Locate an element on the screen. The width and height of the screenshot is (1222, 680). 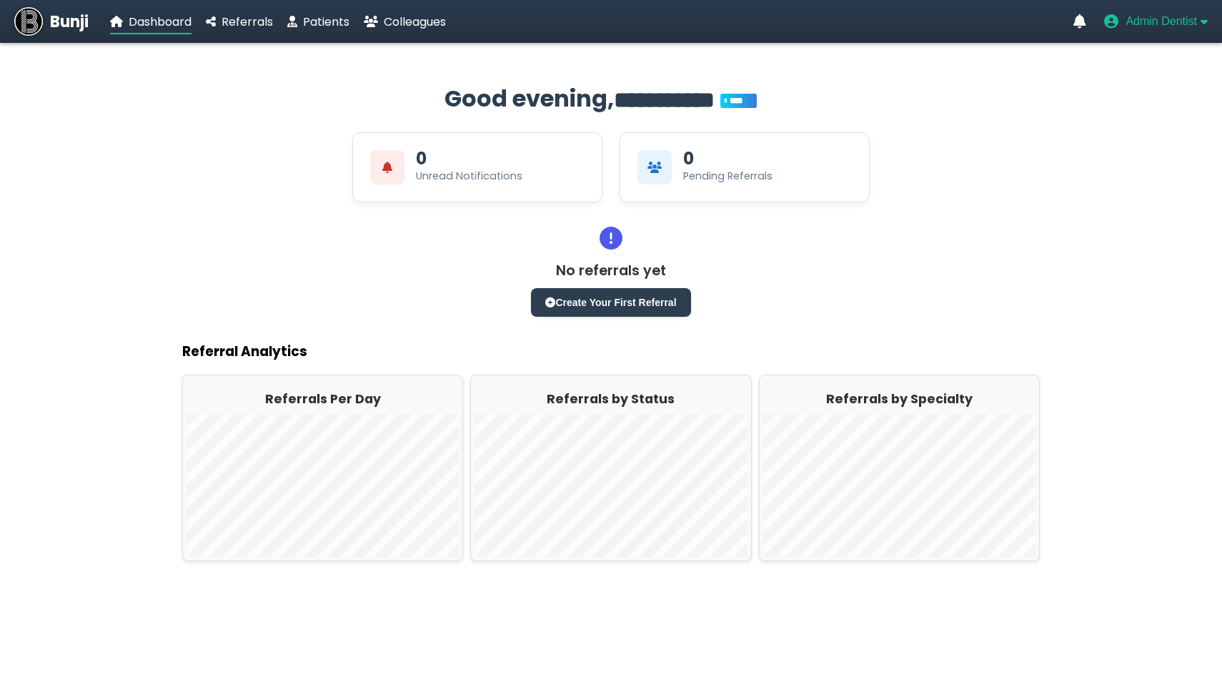
div: Unread Notifications is located at coordinates (469, 176).